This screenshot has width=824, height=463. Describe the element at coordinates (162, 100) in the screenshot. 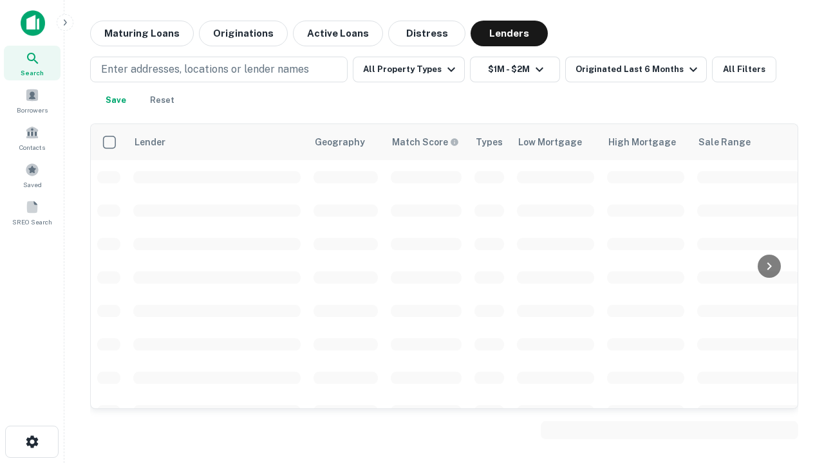

I see `button: Reset` at that location.